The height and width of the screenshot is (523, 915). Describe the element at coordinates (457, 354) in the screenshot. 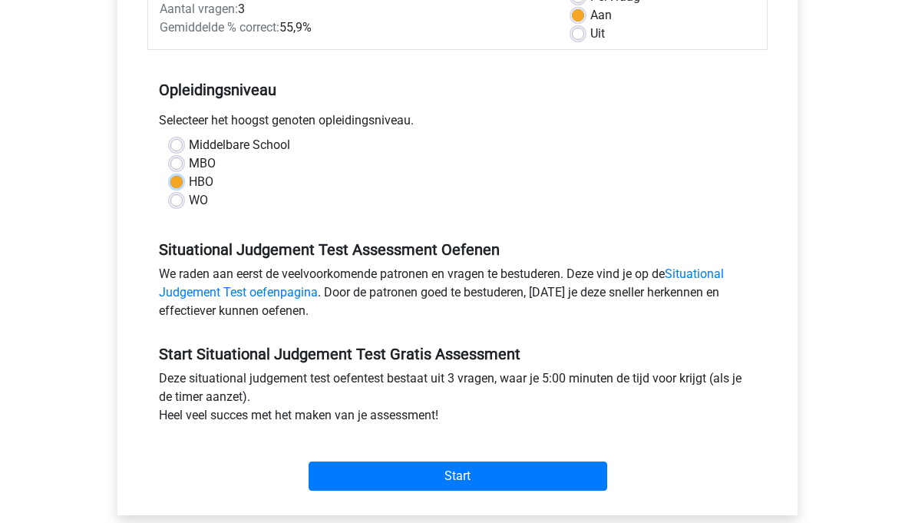

I see `h5: Start Situational Judgement Test Gratis Assessment` at that location.